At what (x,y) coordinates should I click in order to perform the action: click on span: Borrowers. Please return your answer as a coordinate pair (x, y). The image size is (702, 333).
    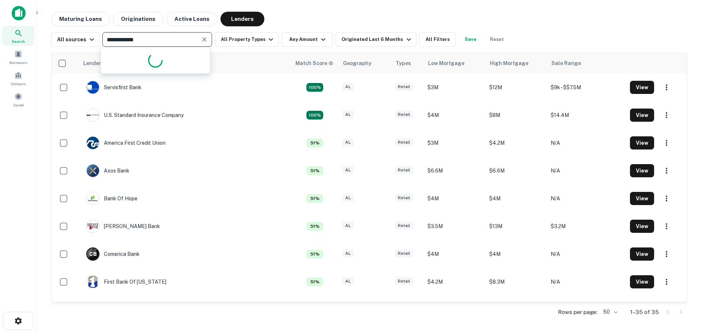
    Looking at the image, I should click on (18, 63).